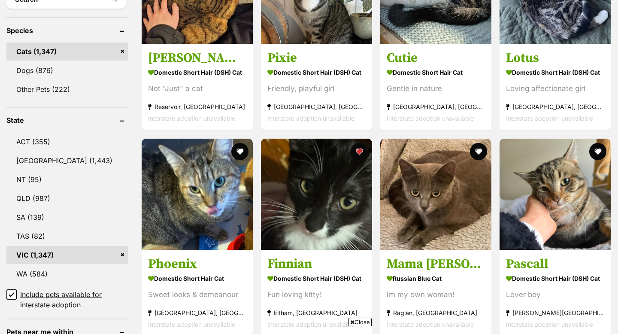 This screenshot has height=334, width=618. What do you see at coordinates (316, 58) in the screenshot?
I see `h3: Pixie` at bounding box center [316, 58].